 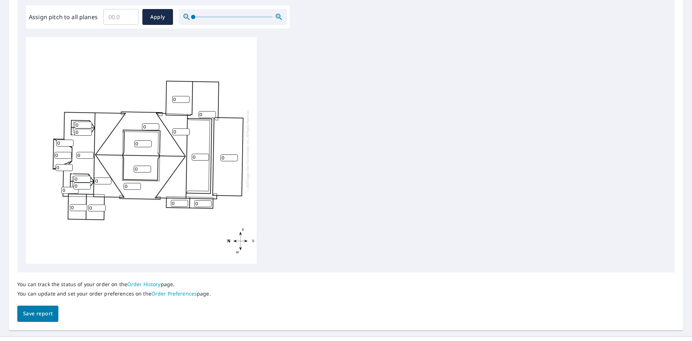 I want to click on a: Order Preferences, so click(x=174, y=293).